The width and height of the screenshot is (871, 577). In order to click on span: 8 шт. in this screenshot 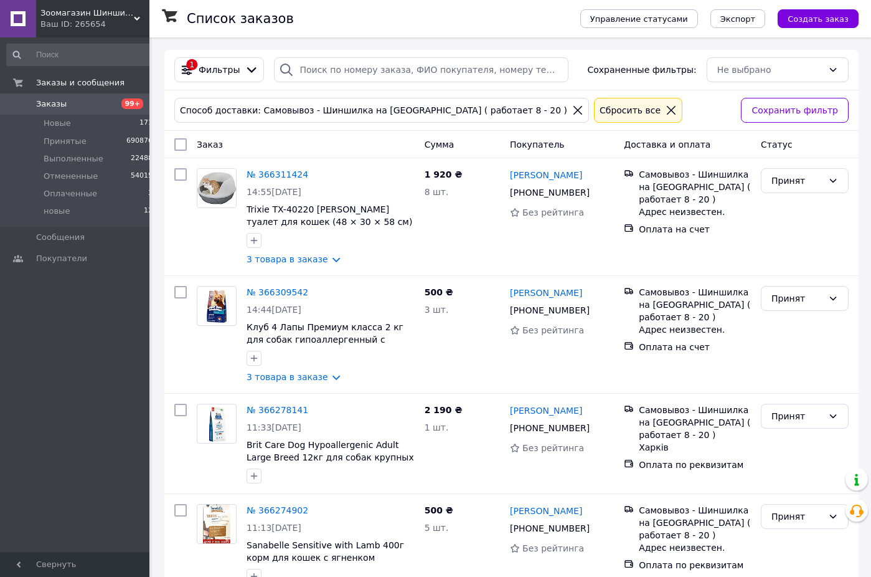, I will do `click(437, 192)`.